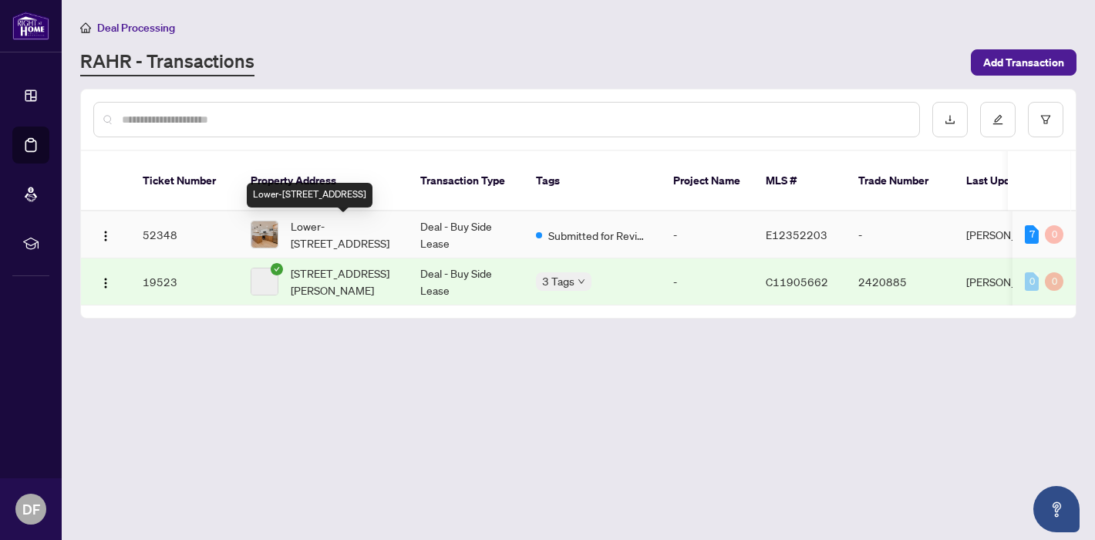  What do you see at coordinates (136, 28) in the screenshot?
I see `span: Deal Processing` at bounding box center [136, 28].